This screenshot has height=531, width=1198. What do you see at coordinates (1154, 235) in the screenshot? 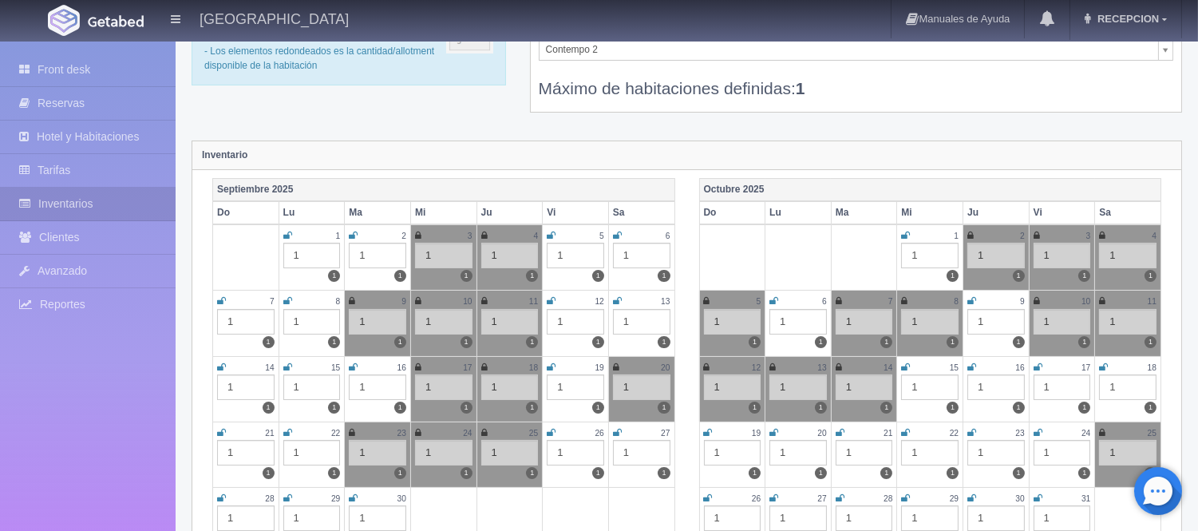
I see `small: 4` at bounding box center [1154, 235].